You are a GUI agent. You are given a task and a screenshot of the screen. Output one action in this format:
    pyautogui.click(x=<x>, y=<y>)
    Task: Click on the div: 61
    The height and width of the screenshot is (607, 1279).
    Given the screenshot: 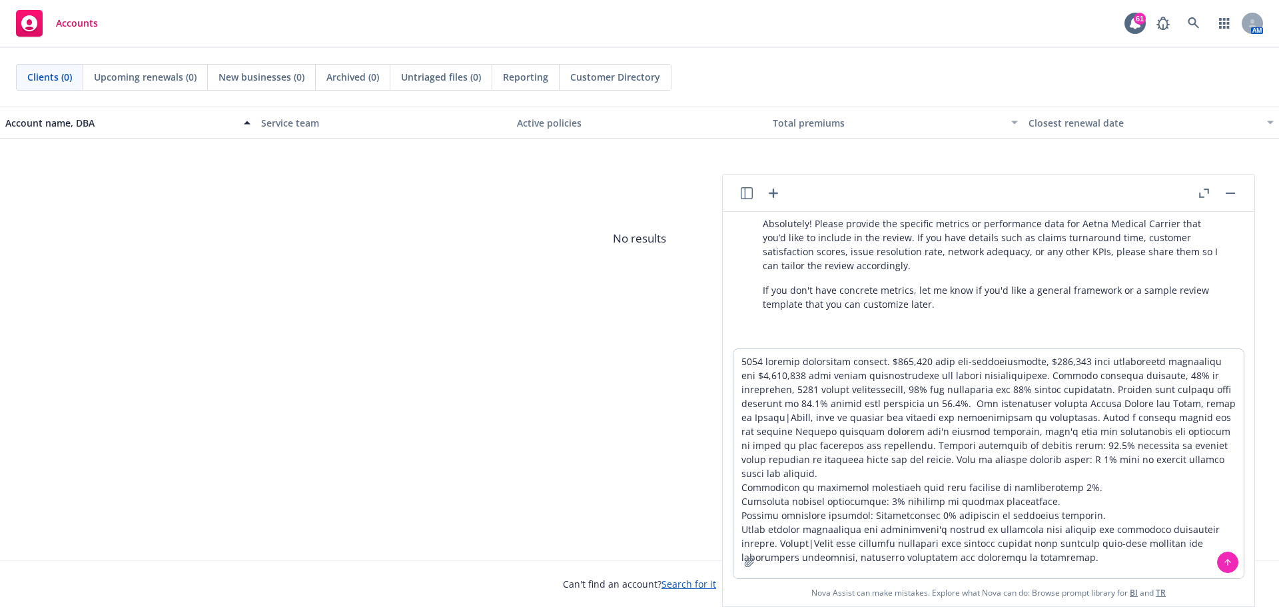 What is the action you would take?
    pyautogui.click(x=1140, y=19)
    